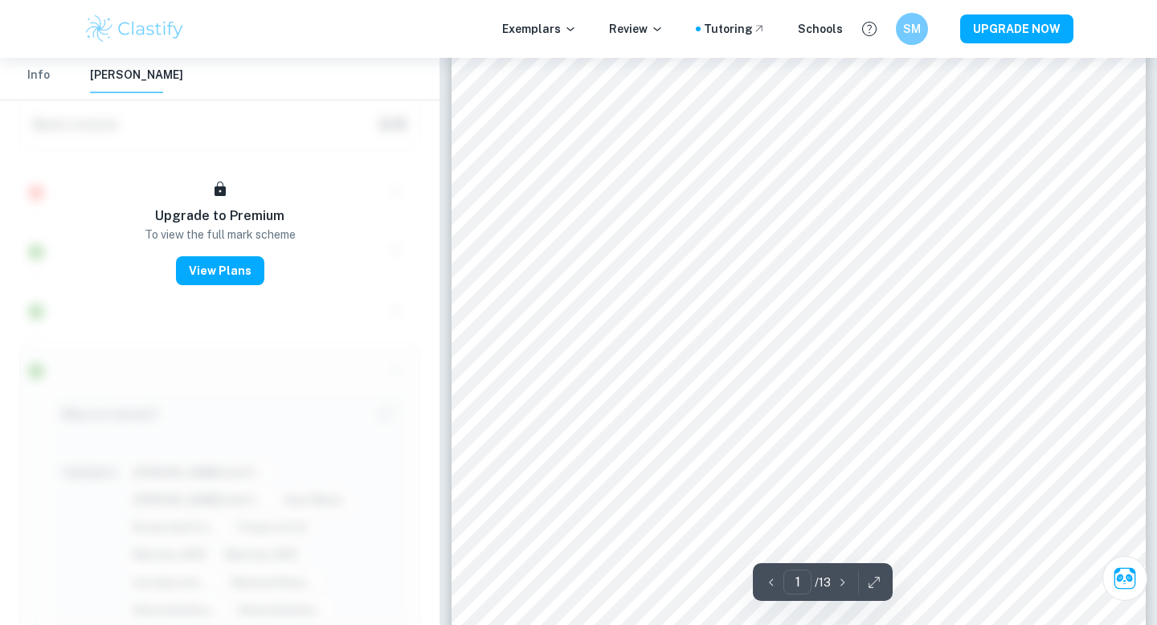 The width and height of the screenshot is (1157, 625). Describe the element at coordinates (1125, 578) in the screenshot. I see `button: Ask Clai` at that location.